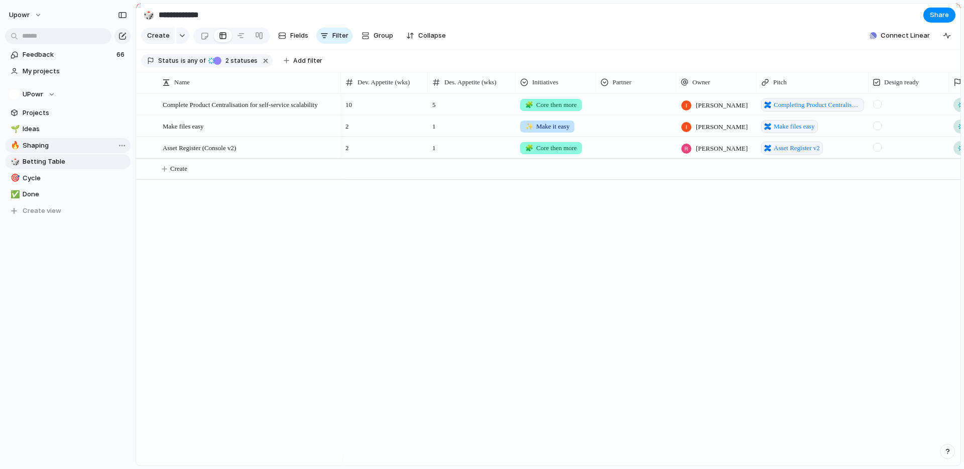 The height and width of the screenshot is (469, 964). What do you see at coordinates (792, 148) in the screenshot?
I see `a: Asset Register v2` at bounding box center [792, 148].